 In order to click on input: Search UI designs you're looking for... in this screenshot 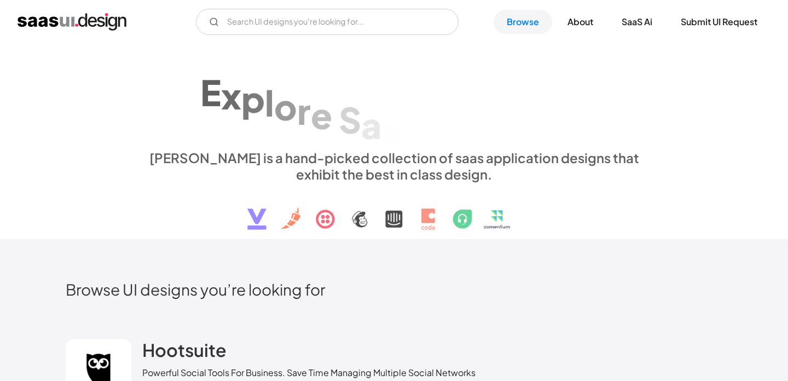, I will do `click(327, 22)`.